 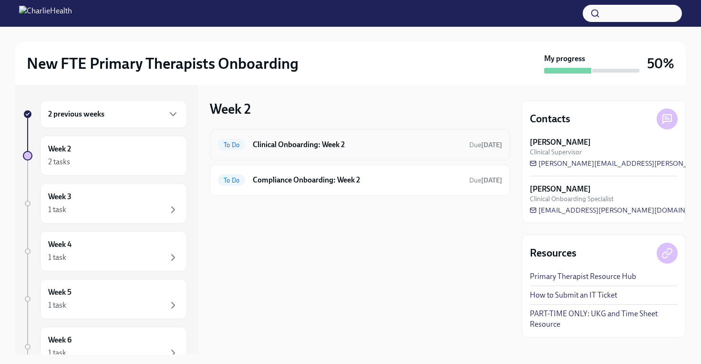 What do you see at coordinates (105, 156) in the screenshot?
I see `a: Week 22 tasks` at bounding box center [105, 156].